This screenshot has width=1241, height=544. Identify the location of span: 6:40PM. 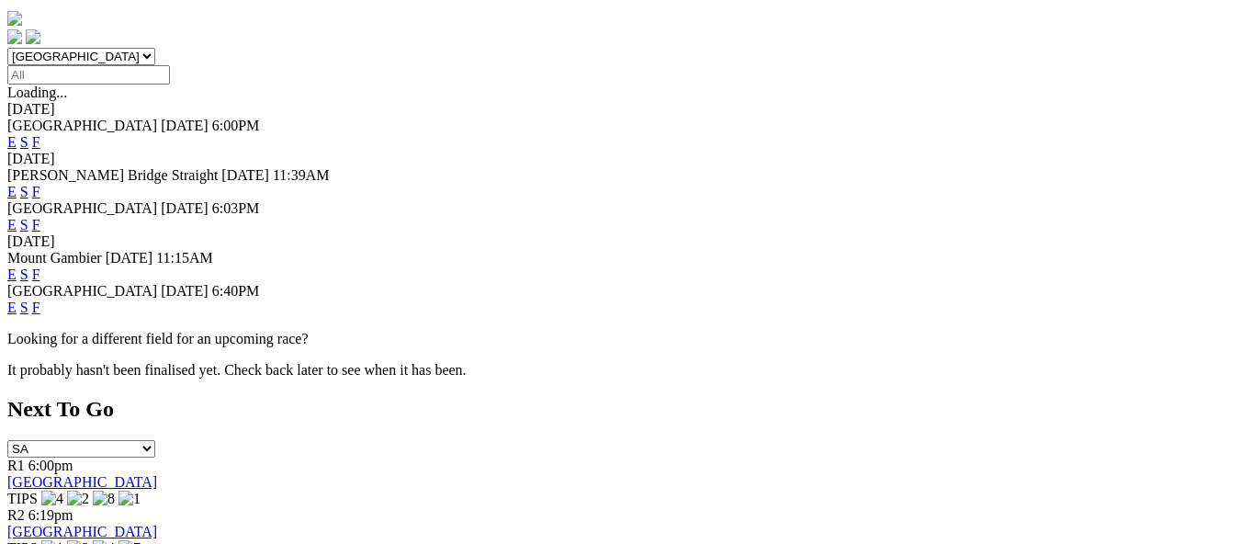
(236, 290).